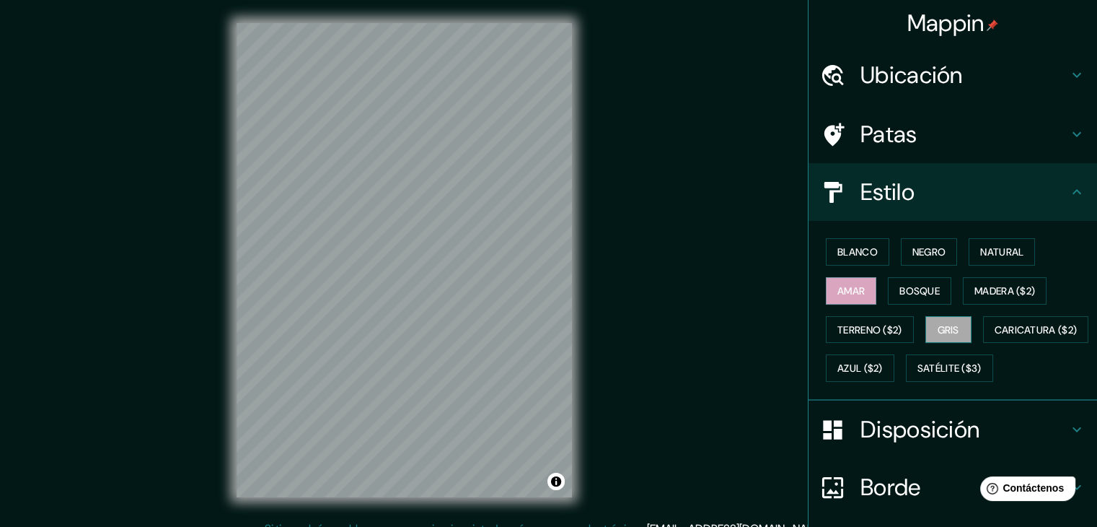 This screenshot has height=527, width=1097. I want to click on img: pin-icon.png, so click(993, 25).